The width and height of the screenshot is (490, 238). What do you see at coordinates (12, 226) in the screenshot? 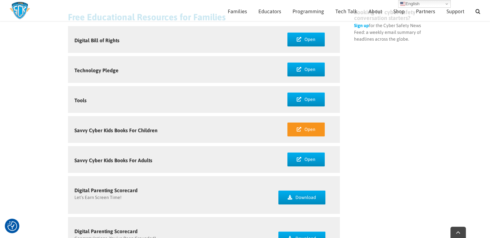
I see `img: Revisit consent button` at bounding box center [12, 226].